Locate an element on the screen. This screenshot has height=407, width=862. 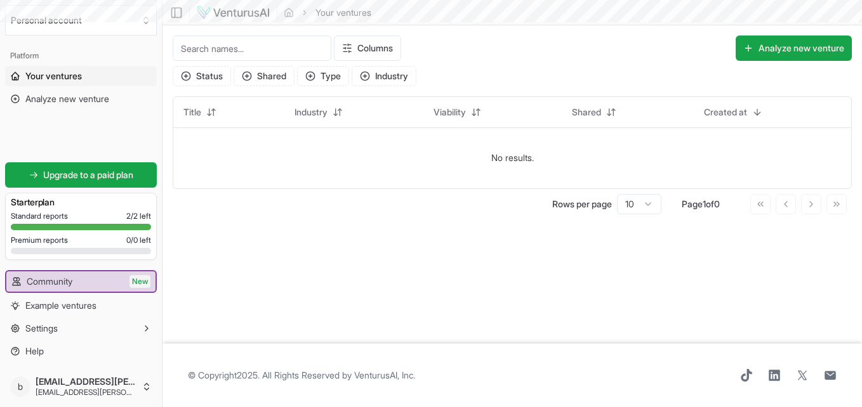
span: Upgrade to a paid plan is located at coordinates (88, 175).